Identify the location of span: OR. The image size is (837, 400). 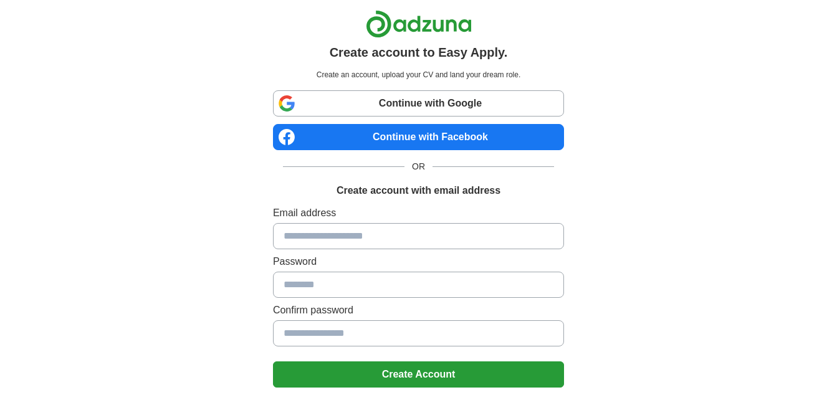
(418, 166).